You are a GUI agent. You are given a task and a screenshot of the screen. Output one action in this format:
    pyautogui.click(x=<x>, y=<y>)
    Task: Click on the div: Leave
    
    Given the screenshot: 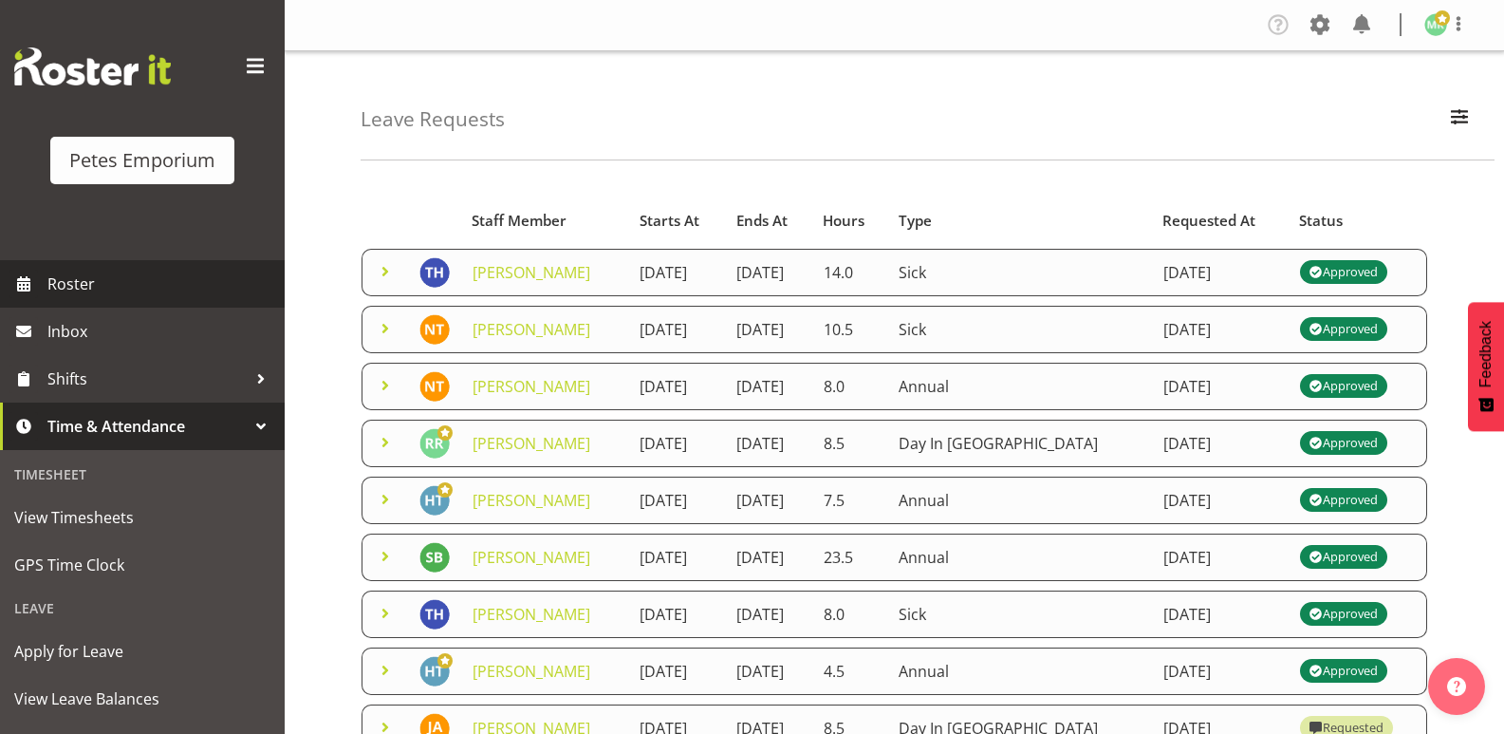 What is the action you would take?
    pyautogui.click(x=142, y=607)
    